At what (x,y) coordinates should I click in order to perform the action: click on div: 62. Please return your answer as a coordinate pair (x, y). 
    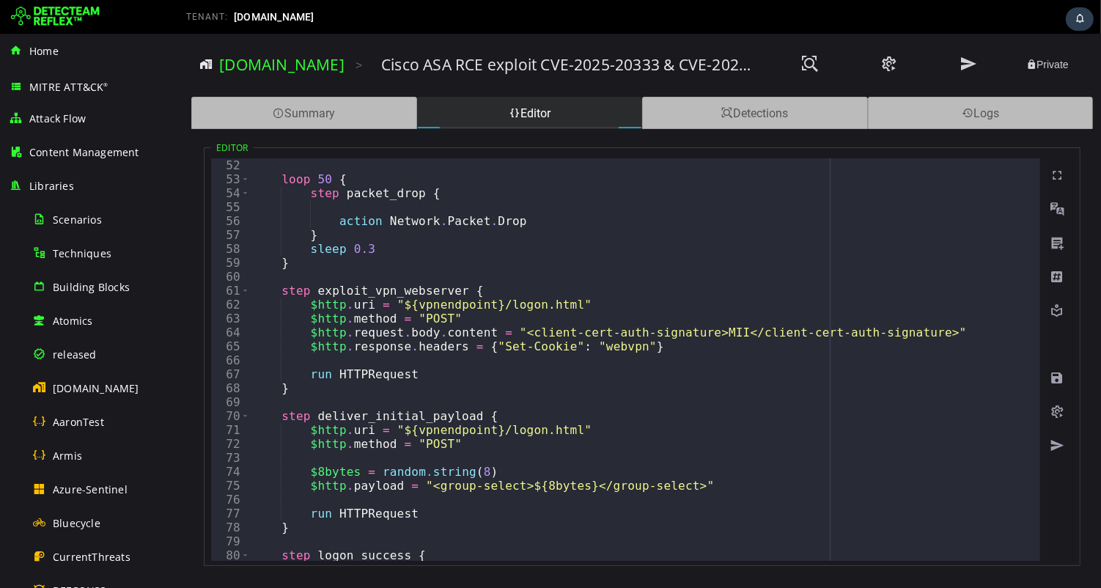
    Looking at the image, I should click on (47, 271).